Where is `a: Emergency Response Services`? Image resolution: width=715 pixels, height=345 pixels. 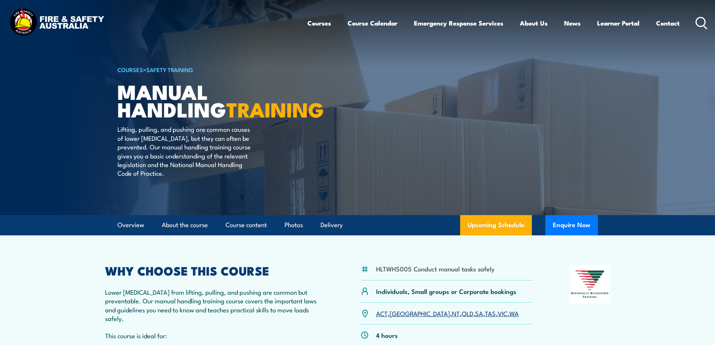
a: Emergency Response Services is located at coordinates (459, 23).